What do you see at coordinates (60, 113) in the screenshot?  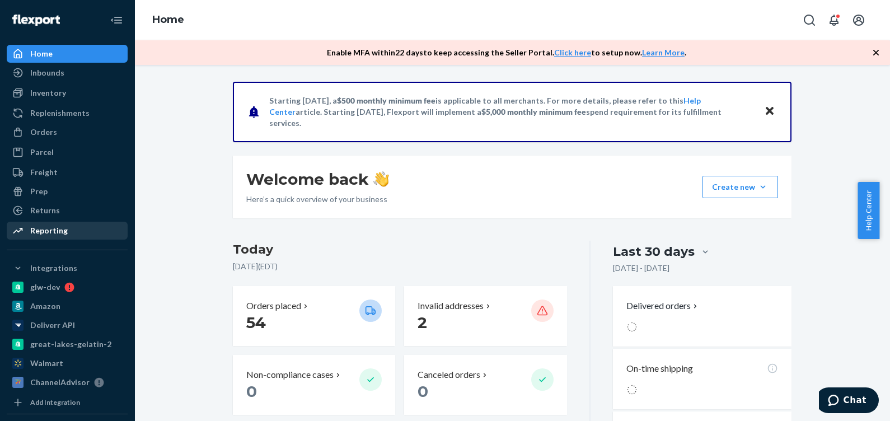 I see `div: Replenishments` at bounding box center [60, 113].